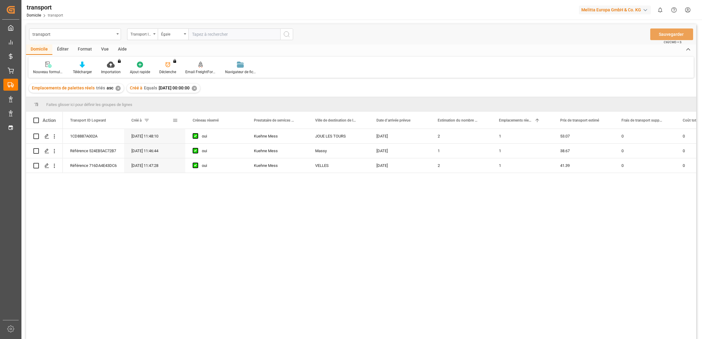 This screenshot has width=702, height=339. What do you see at coordinates (584, 151) in the screenshot?
I see `div: 38.67` at bounding box center [584, 151].